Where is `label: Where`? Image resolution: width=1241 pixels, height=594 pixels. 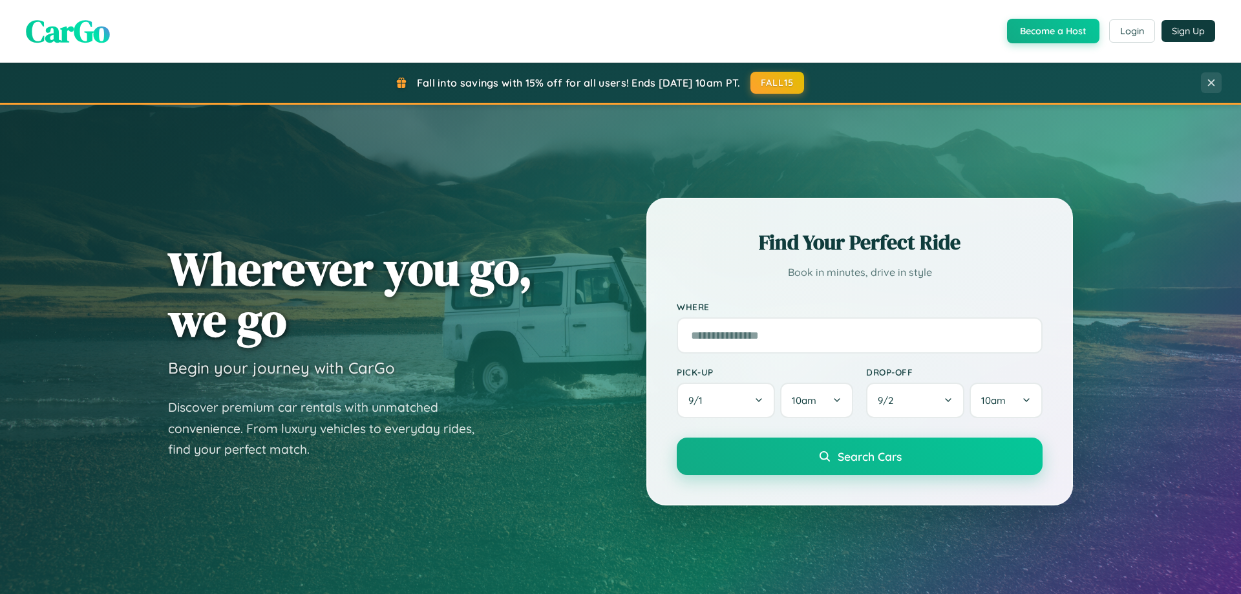
label: Where is located at coordinates (860, 306).